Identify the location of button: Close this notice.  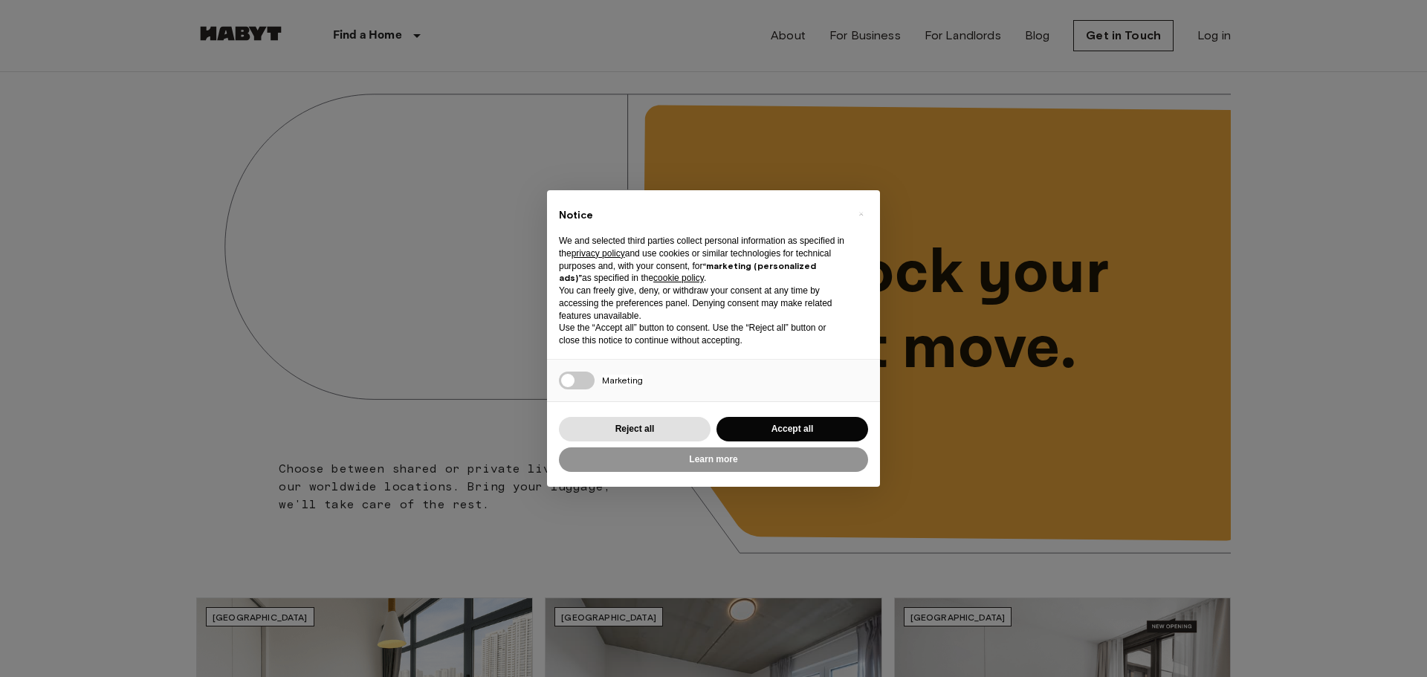
(860, 214).